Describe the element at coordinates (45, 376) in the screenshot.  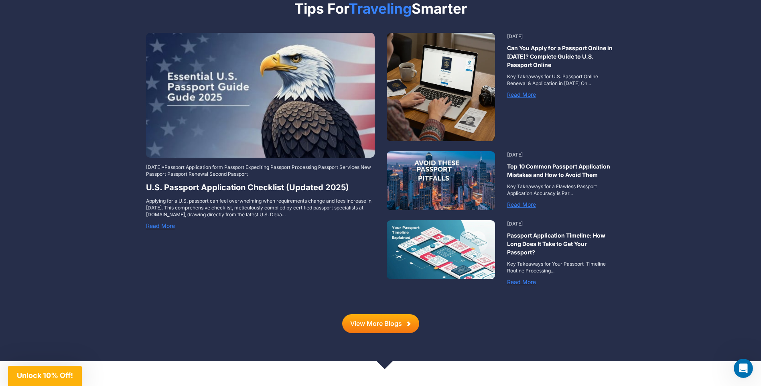
I see `div: Unlock 10% Off!` at that location.